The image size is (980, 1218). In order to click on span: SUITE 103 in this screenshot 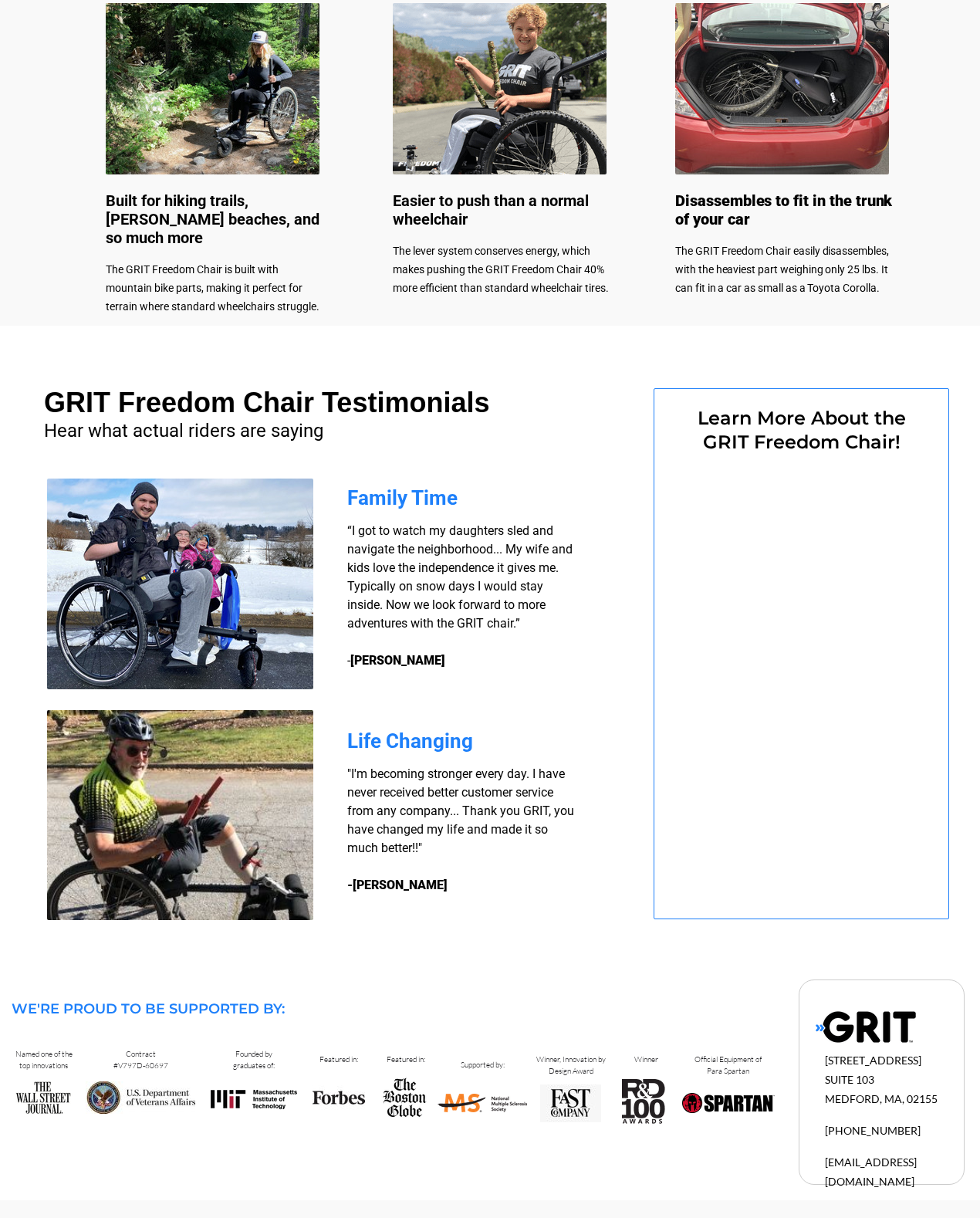, I will do `click(850, 1079)`.